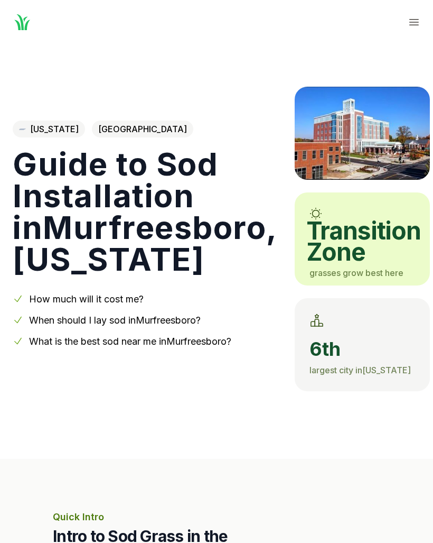 The height and width of the screenshot is (543, 433). What do you see at coordinates (361, 241) in the screenshot?
I see `span: transition zone` at bounding box center [361, 241].